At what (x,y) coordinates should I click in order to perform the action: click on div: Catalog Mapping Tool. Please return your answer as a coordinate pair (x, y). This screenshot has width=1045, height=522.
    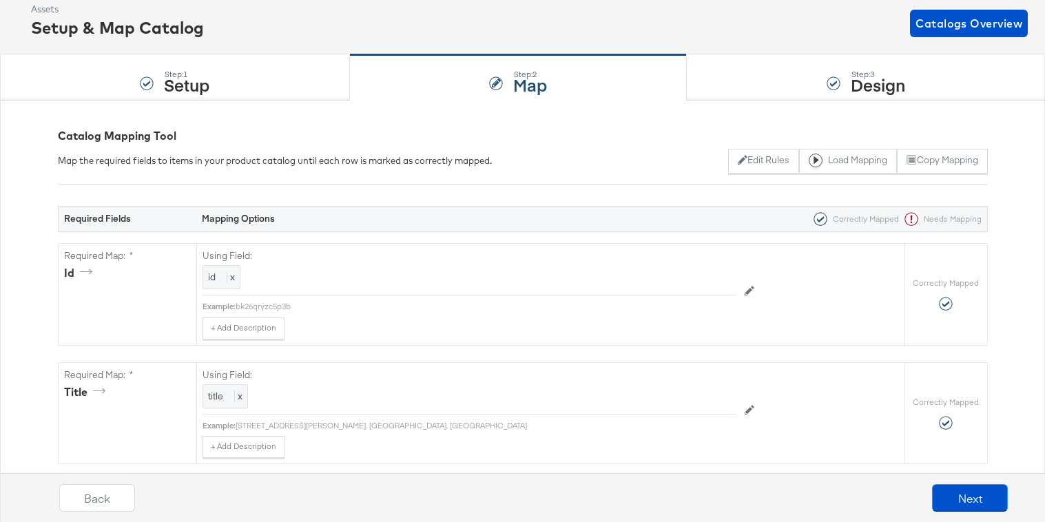
    Looking at the image, I should click on (523, 136).